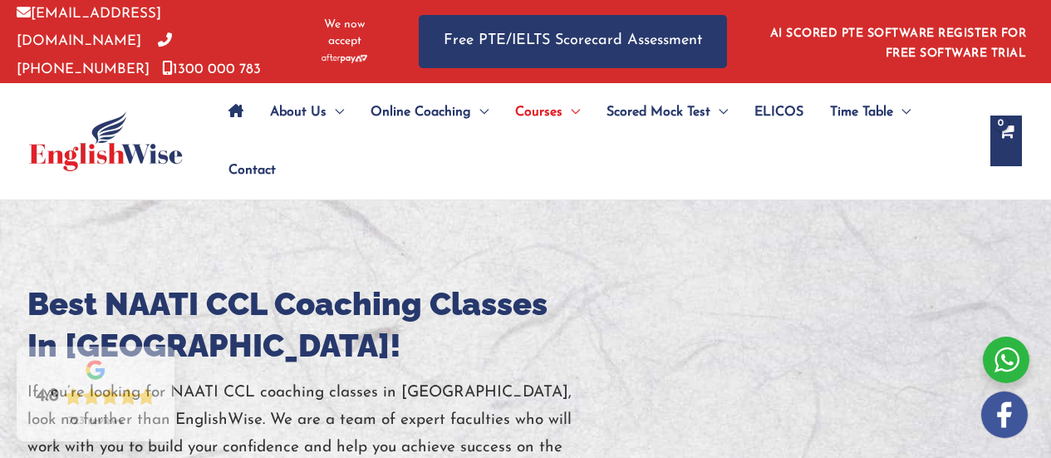  Describe the element at coordinates (106, 141) in the screenshot. I see `img: cropped-ew-logo` at that location.